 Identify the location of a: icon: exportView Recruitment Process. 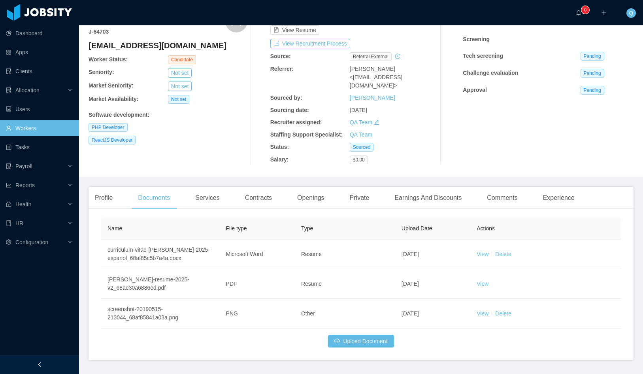
(310, 43).